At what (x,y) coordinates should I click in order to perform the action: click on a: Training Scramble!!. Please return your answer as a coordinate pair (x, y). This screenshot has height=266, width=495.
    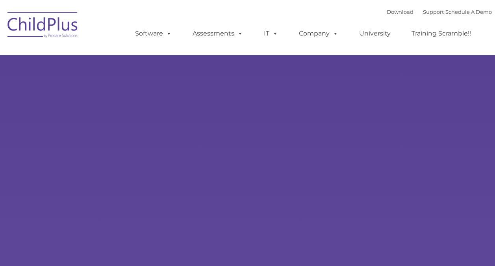
    Looking at the image, I should click on (441, 34).